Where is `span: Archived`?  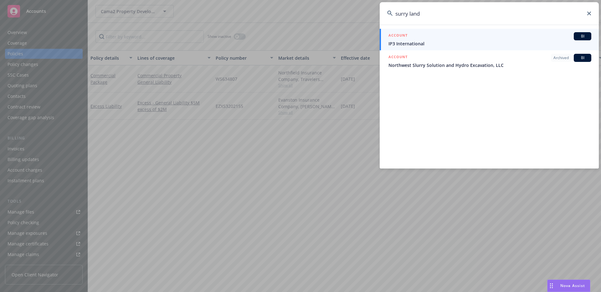 span: Archived is located at coordinates (561, 58).